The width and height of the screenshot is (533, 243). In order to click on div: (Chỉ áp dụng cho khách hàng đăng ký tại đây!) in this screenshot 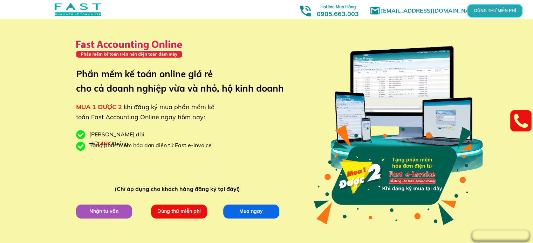, I will do `click(179, 190)`.